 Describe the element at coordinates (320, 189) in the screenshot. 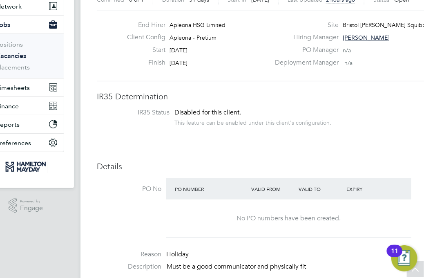

I see `div: Valid To` at that location.